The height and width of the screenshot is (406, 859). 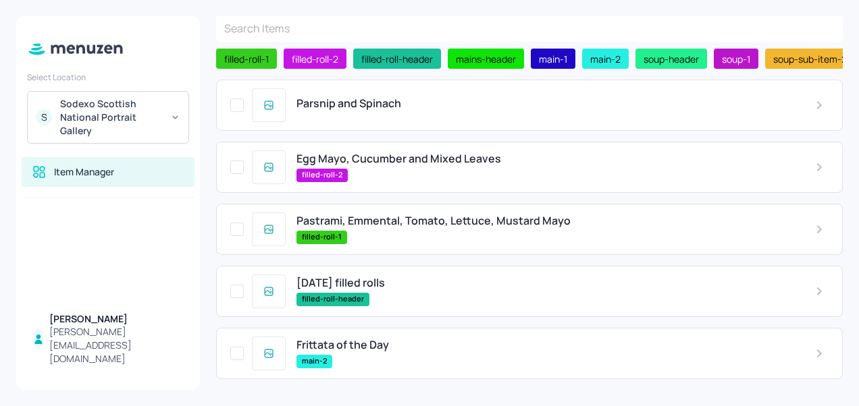 What do you see at coordinates (736, 59) in the screenshot?
I see `div: soup-1` at bounding box center [736, 59].